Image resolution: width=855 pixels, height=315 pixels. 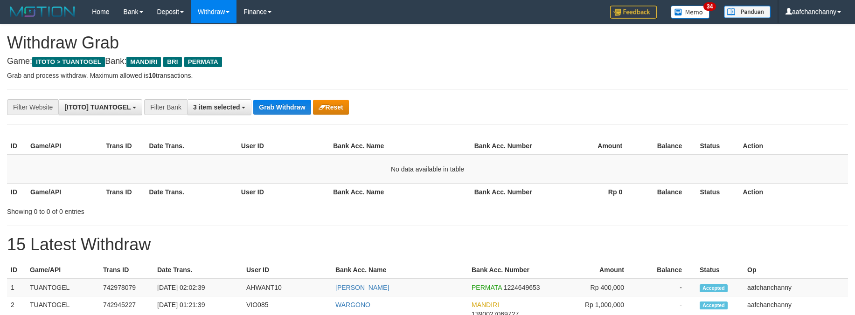 What do you see at coordinates (69, 62) in the screenshot?
I see `span: ITOTO > TUANTOGEL` at bounding box center [69, 62].